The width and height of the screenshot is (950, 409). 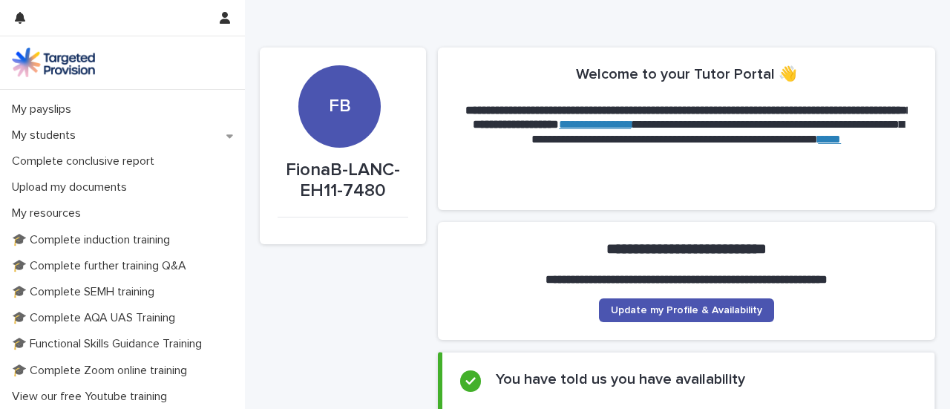 I want to click on p: My resources, so click(x=49, y=213).